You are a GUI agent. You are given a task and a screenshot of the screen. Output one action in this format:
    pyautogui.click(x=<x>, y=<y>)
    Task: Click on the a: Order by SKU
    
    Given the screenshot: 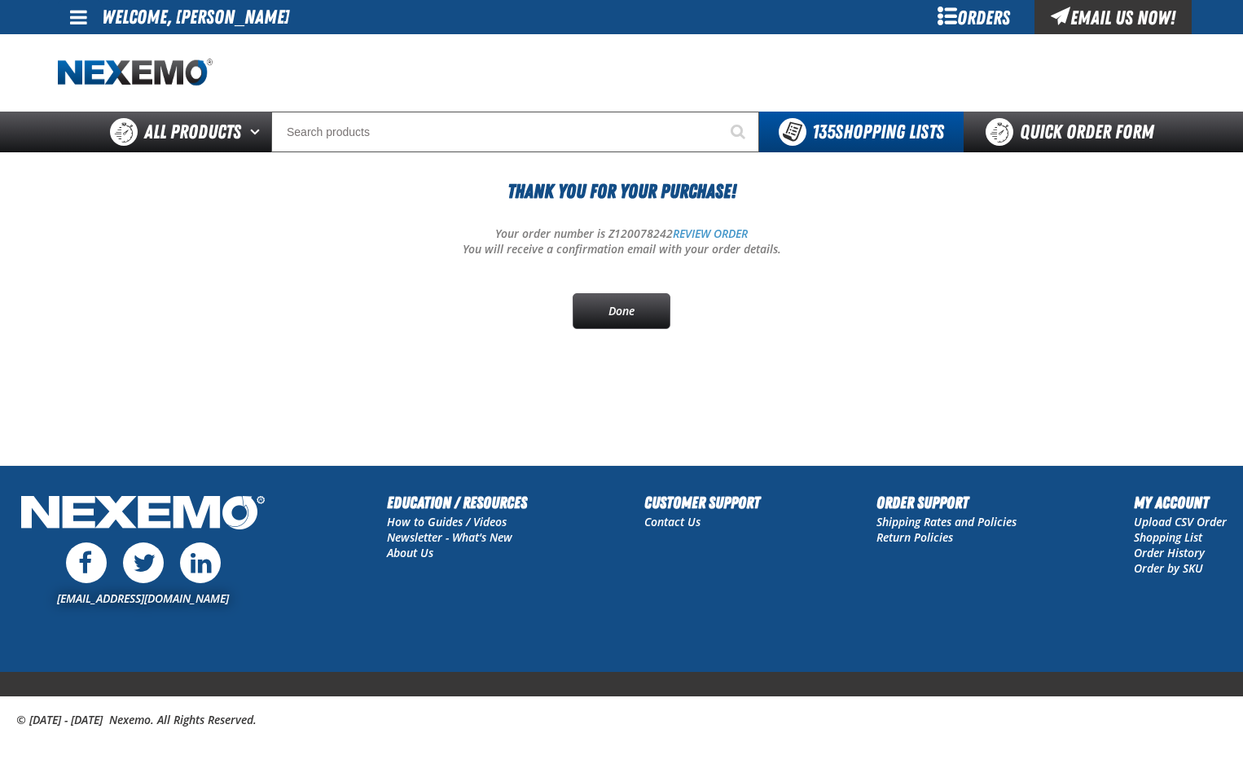 What is the action you would take?
    pyautogui.click(x=1168, y=568)
    